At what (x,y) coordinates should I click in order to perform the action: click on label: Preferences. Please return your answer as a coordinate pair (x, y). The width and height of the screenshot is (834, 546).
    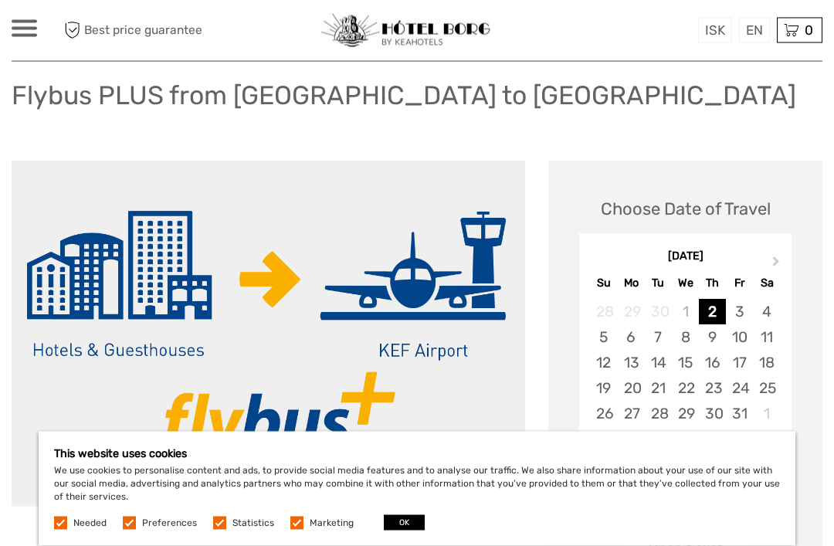
    Looking at the image, I should click on (169, 523).